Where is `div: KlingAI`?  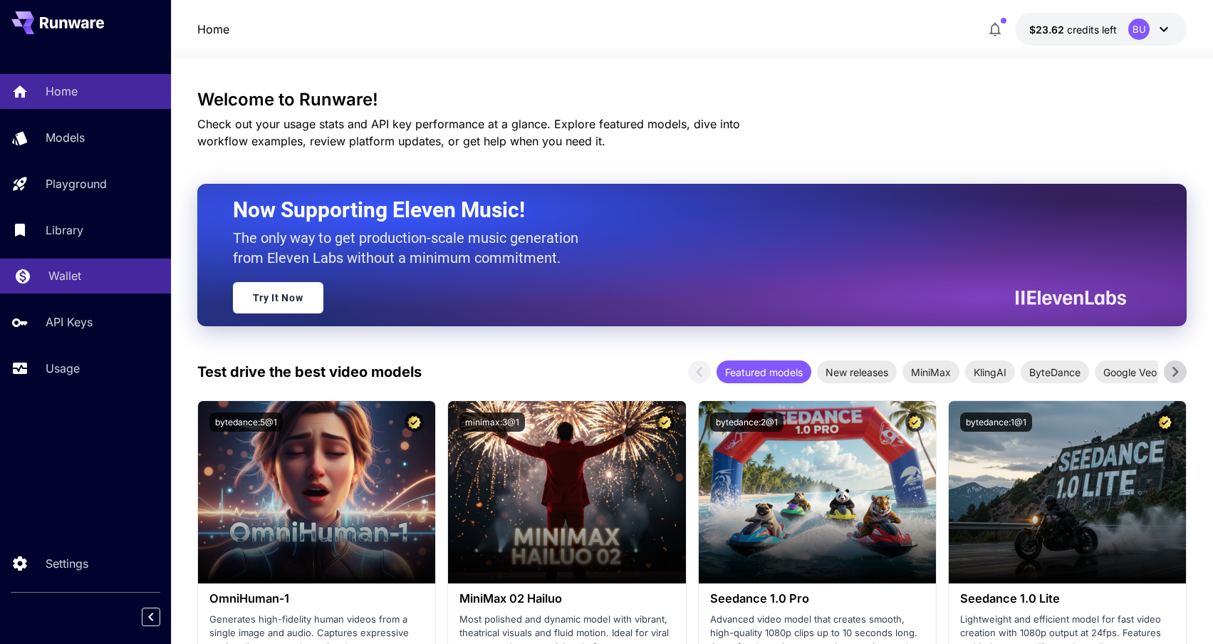
div: KlingAI is located at coordinates (990, 372).